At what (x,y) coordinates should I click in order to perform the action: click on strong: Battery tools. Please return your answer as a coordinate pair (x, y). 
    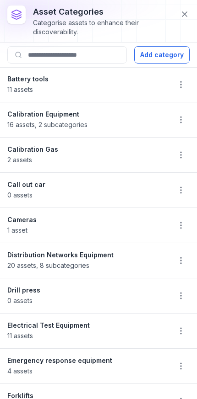
    Looking at the image, I should click on (85, 79).